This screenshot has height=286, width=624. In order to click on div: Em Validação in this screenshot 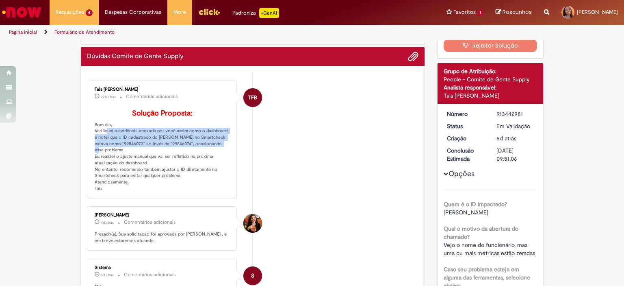, I will do `click(515, 126)`.